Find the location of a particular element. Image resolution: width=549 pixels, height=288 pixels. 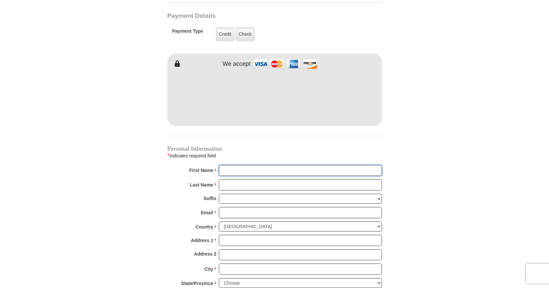

strong: City is located at coordinates (209, 269).